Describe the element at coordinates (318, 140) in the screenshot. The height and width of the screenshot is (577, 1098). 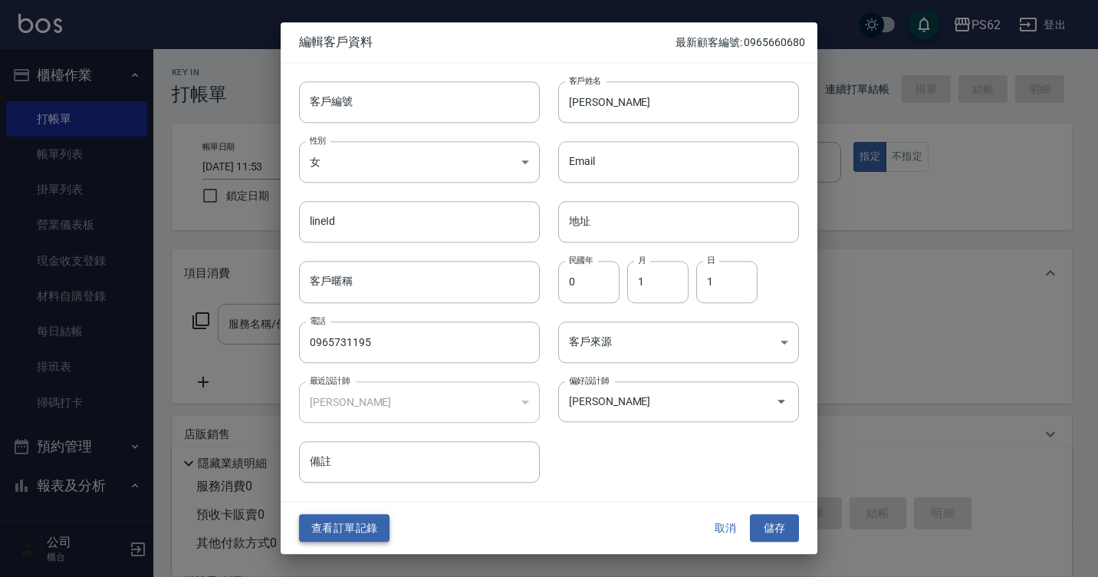
I see `label: 性別` at that location.